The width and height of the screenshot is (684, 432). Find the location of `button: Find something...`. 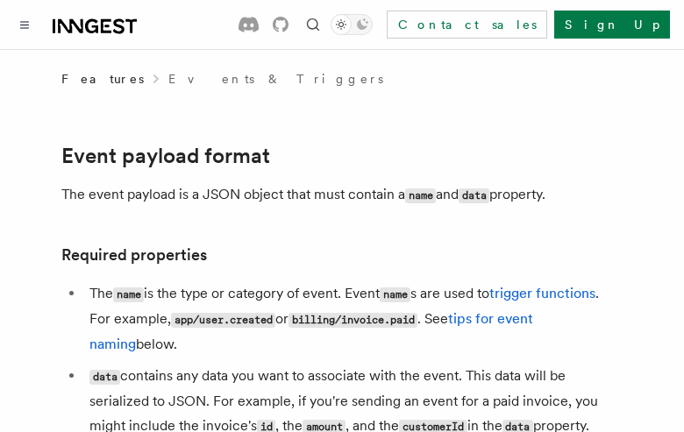

button: Find something... is located at coordinates (313, 25).